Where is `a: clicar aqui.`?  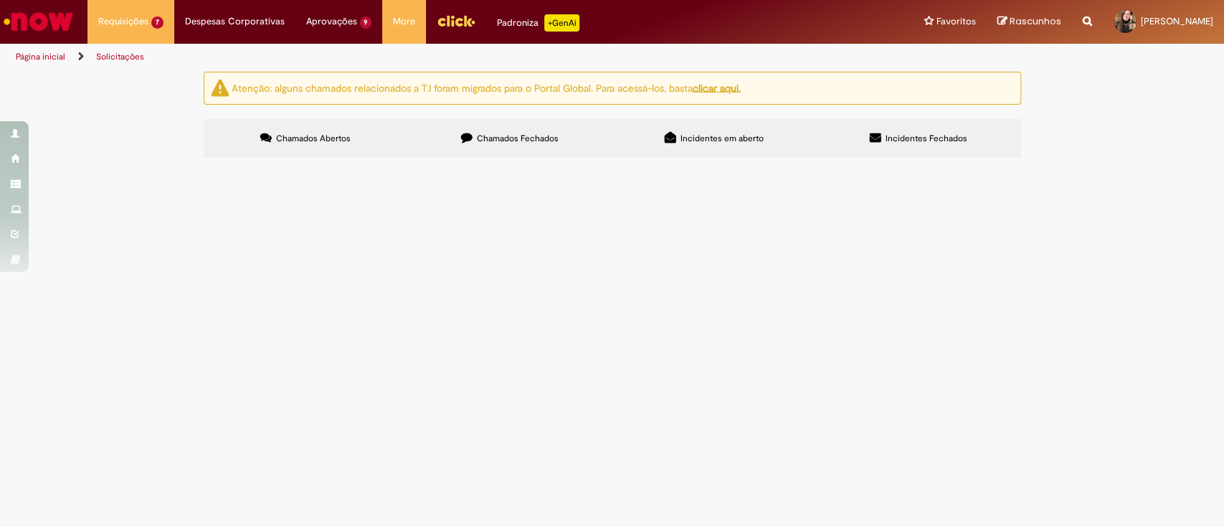 a: clicar aqui. is located at coordinates (716, 87).